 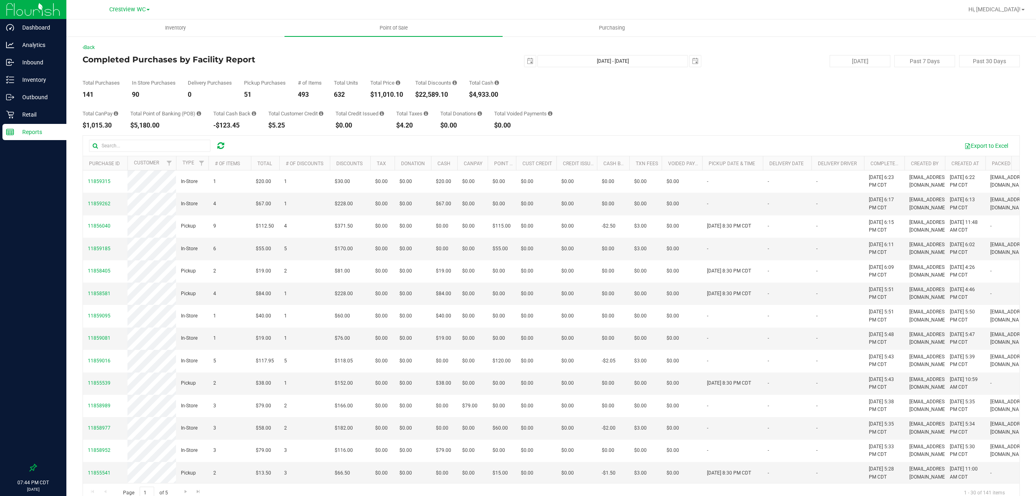 I want to click on a: Back, so click(x=89, y=47).